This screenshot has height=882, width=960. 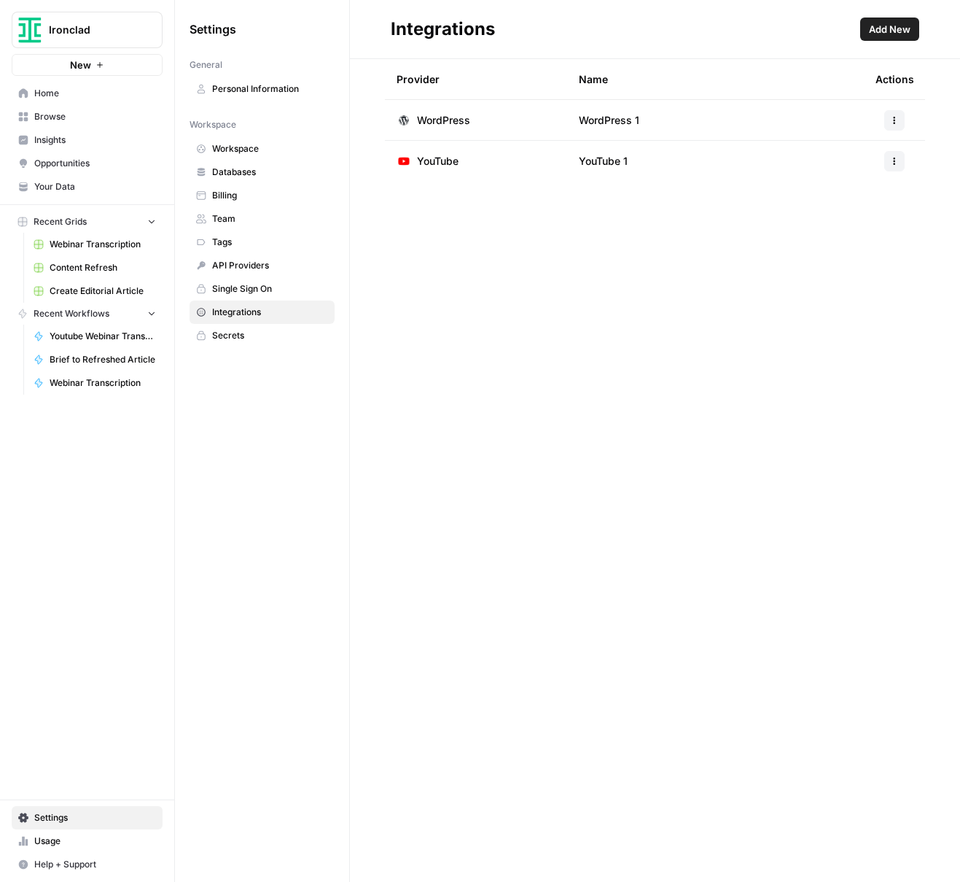 What do you see at coordinates (418, 79) in the screenshot?
I see `div: Provider` at bounding box center [418, 79].